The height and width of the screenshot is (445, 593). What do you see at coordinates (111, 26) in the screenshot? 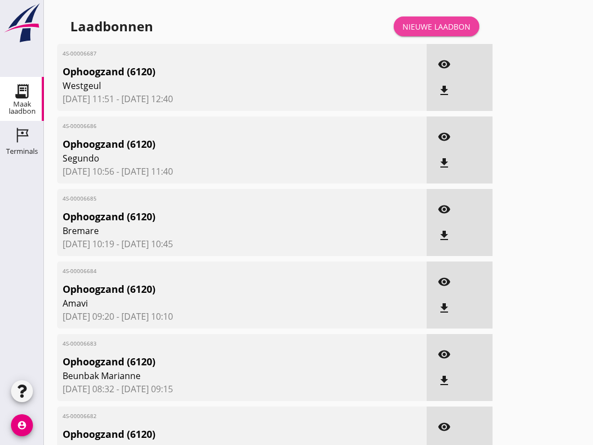
I see `div: Laadbonnen` at bounding box center [111, 26].